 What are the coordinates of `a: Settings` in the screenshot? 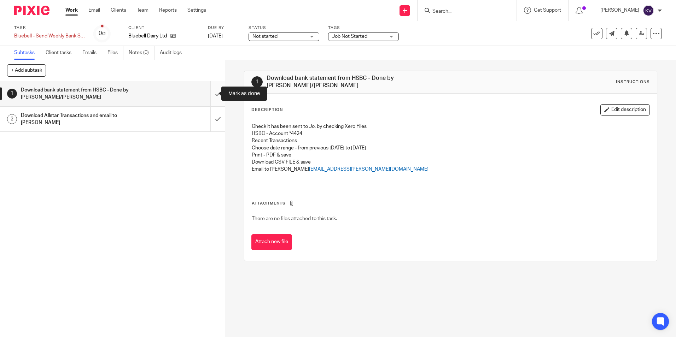 It's located at (197, 10).